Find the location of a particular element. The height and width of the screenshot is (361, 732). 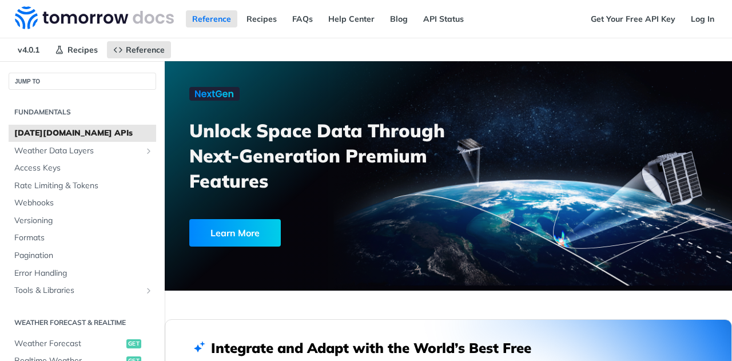

a: Pagination is located at coordinates (82, 256).